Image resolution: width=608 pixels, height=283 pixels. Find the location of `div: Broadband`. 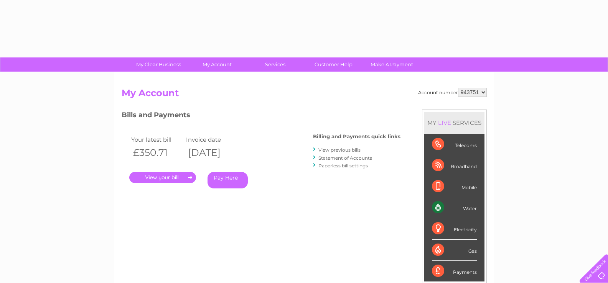

div: Broadband is located at coordinates (454, 166).